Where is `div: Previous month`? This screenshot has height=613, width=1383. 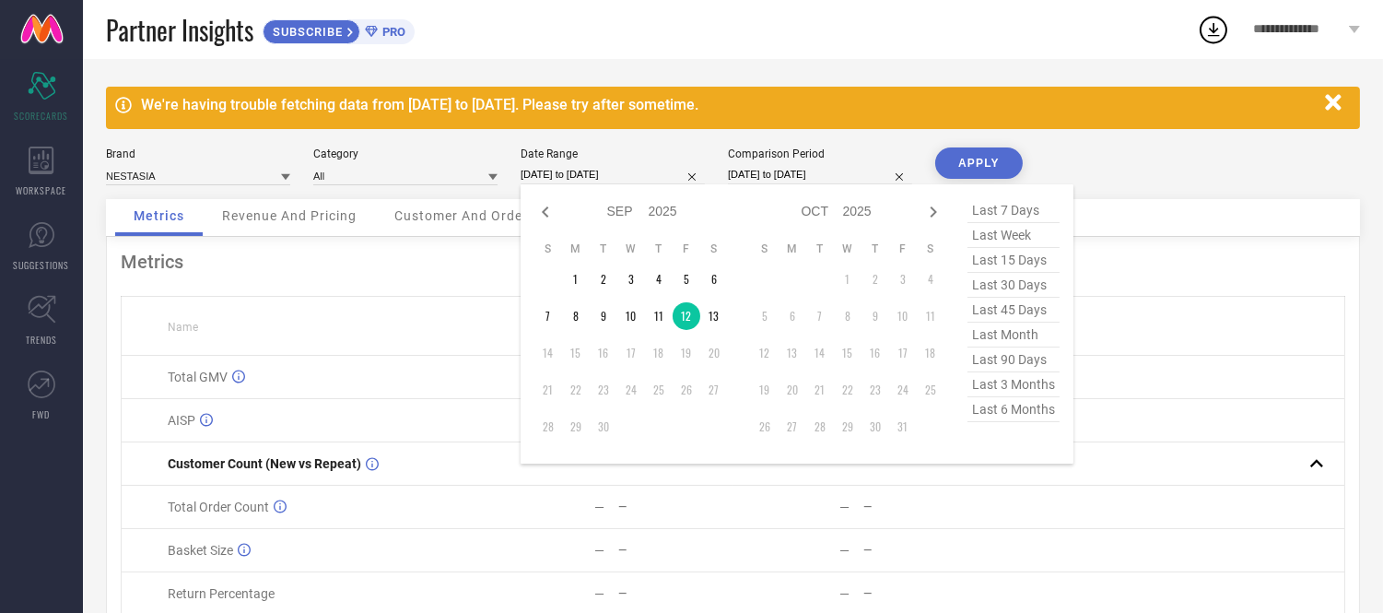
div: Previous month is located at coordinates (546, 212).